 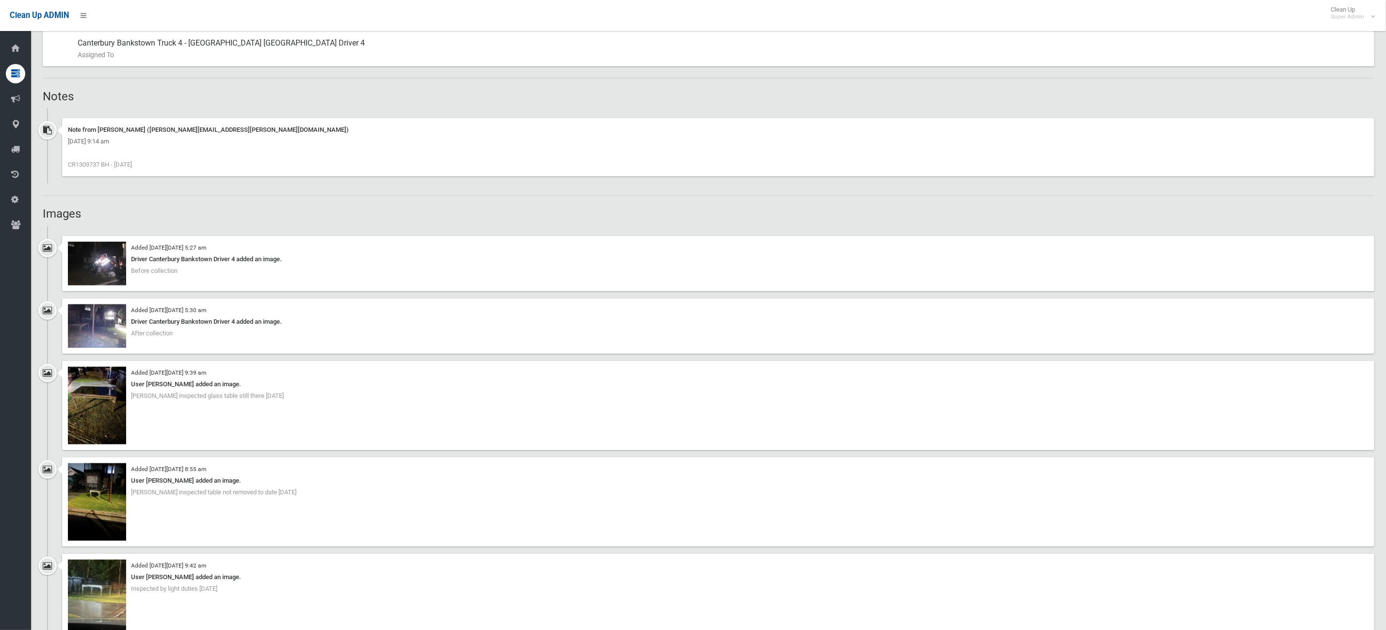 I want to click on img: 1b8b2895-7787-47ca-91ef-2a441443e59b.jpg, so click(x=97, y=502).